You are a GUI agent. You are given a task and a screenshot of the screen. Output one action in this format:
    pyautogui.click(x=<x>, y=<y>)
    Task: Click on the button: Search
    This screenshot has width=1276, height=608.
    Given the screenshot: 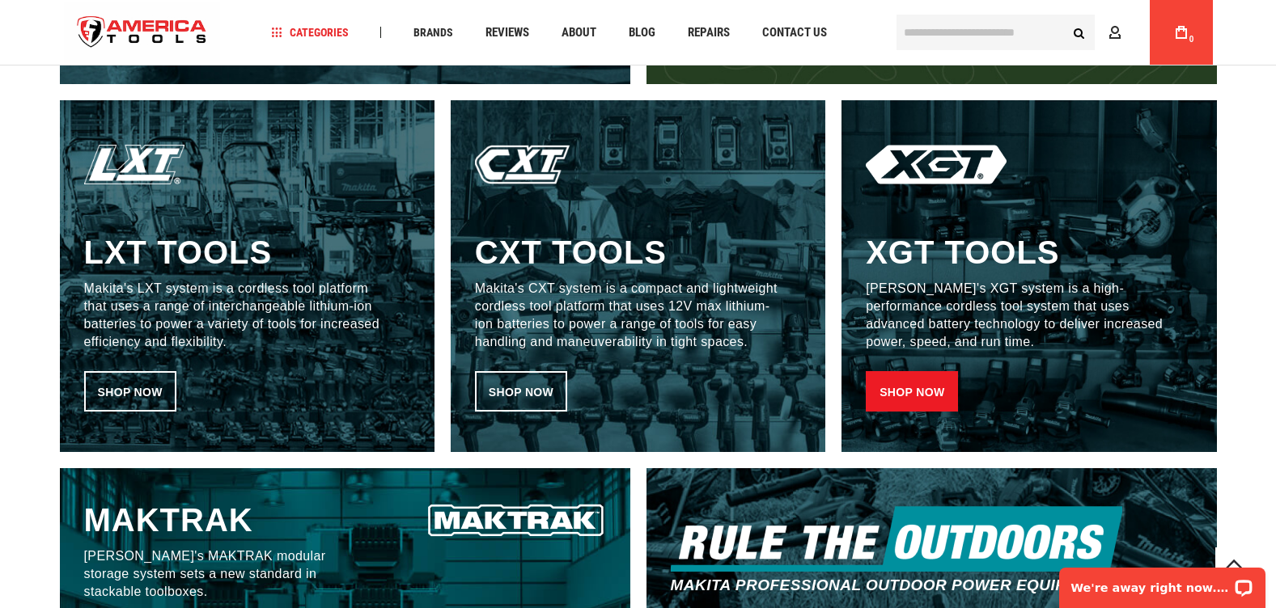 What is the action you would take?
    pyautogui.click(x=1079, y=32)
    